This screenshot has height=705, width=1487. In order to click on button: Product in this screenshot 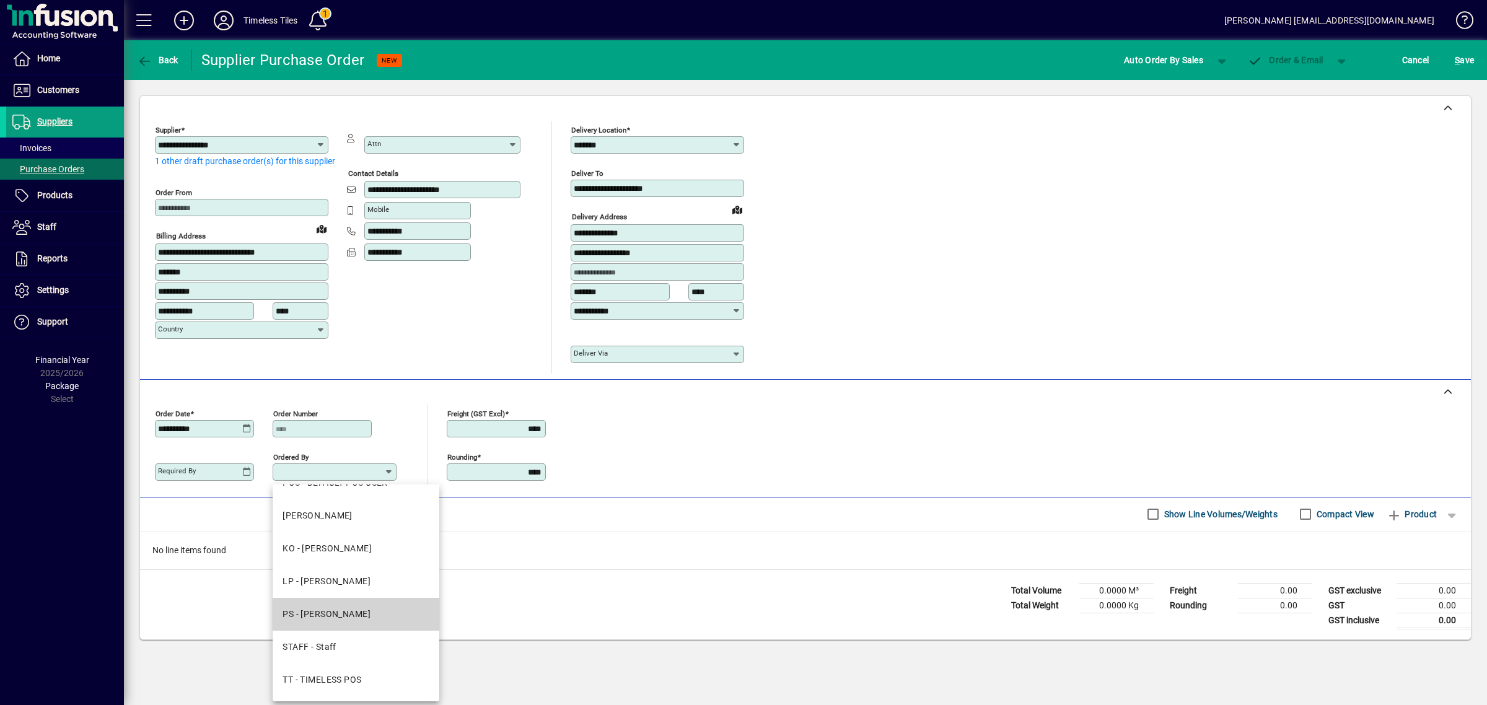, I will do `click(1411, 514)`.